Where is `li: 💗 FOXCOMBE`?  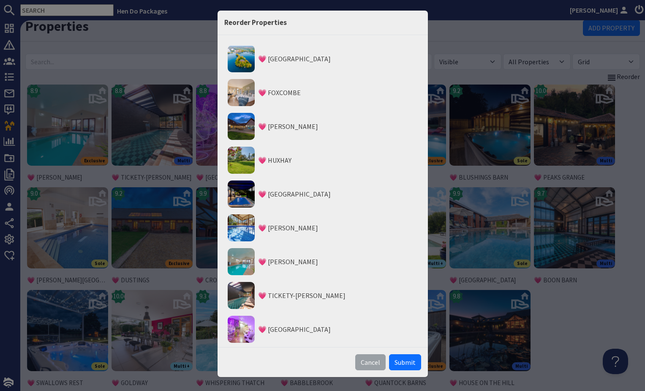 li: 💗 FOXCOMBE is located at coordinates (323, 93).